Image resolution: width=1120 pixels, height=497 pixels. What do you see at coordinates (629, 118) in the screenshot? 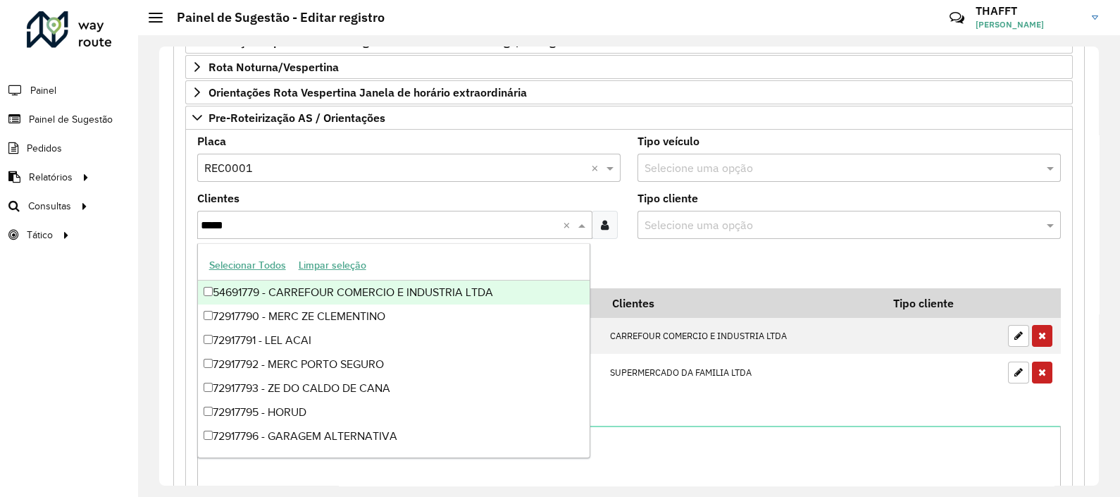
I see `a: Pre-Roteirização AS / Orientações` at bounding box center [629, 118].